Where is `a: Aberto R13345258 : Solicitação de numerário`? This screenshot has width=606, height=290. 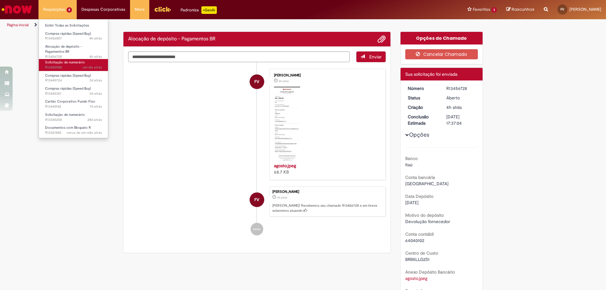 a: Aberto R13345258 : Solicitação de numerário is located at coordinates (74, 117).